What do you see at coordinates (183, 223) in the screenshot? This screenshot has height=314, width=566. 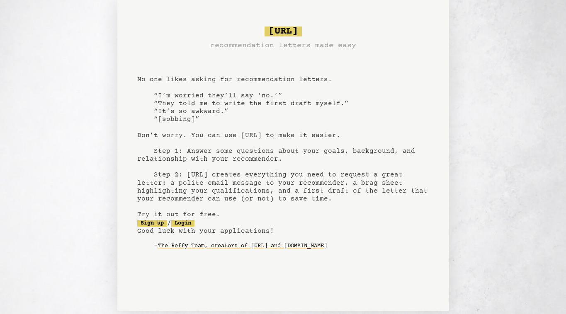 I see `a: Login` at bounding box center [183, 223].